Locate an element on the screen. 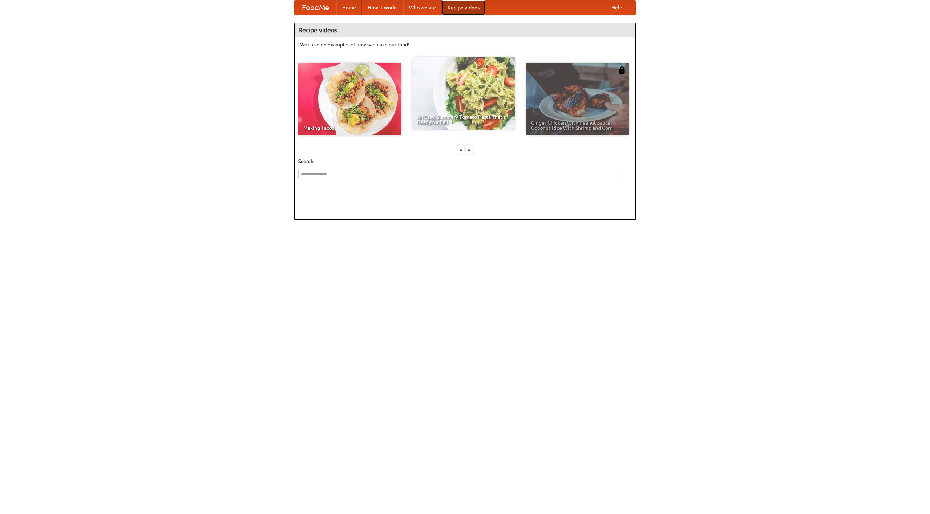 The height and width of the screenshot is (514, 930). a: Help is located at coordinates (617, 8).